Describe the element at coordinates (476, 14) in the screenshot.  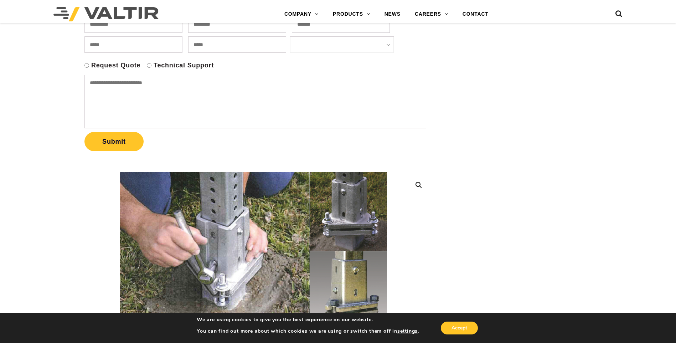
I see `a: CONTACT` at that location.